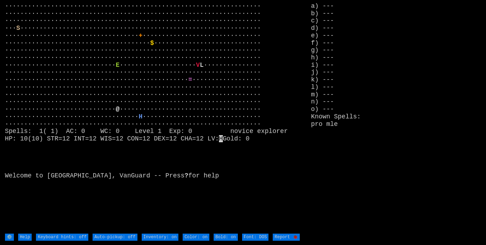  Describe the element at coordinates (221, 139) in the screenshot. I see `mark: H` at that location.